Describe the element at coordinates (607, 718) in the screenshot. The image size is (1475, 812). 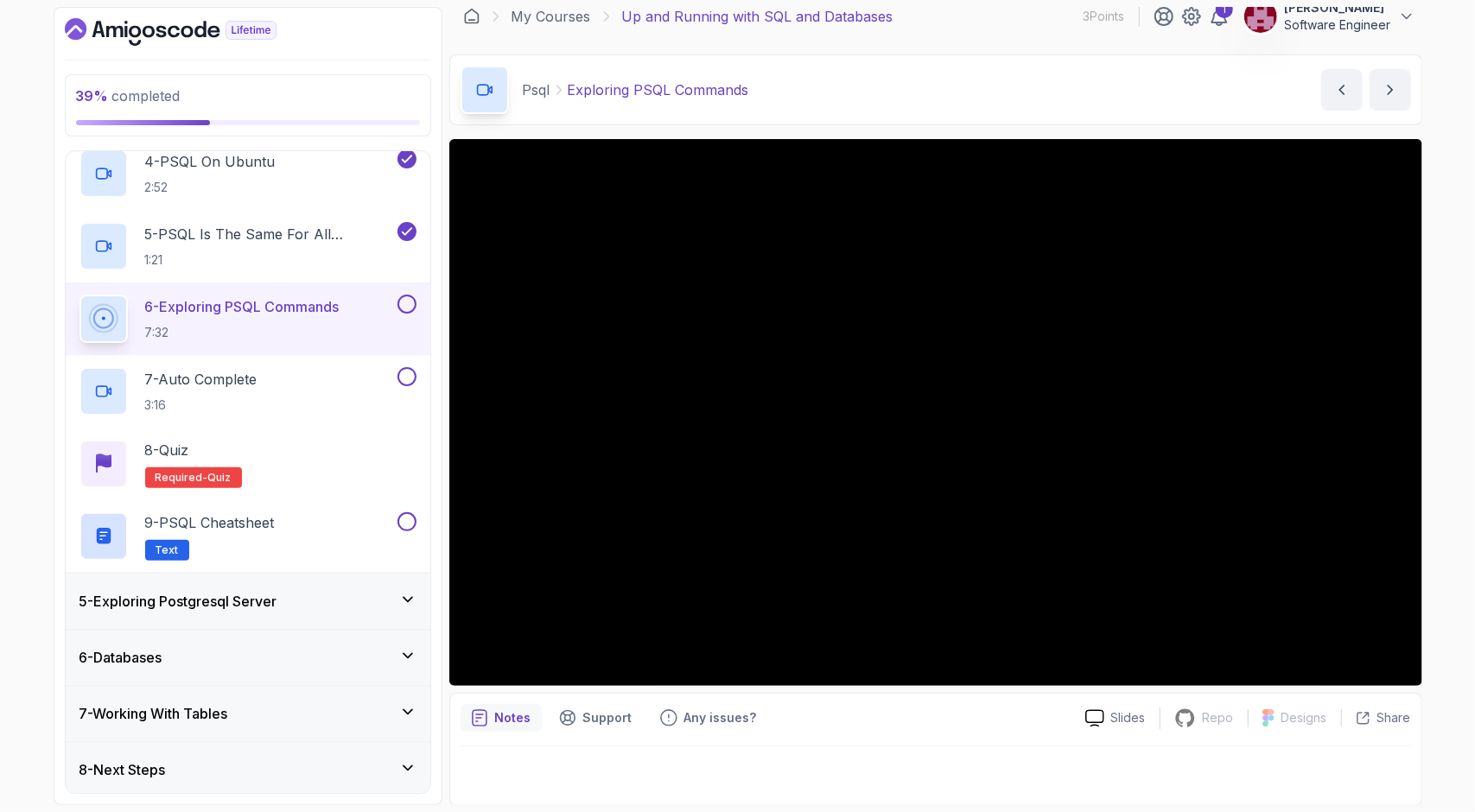
I see `p: Support` at that location.